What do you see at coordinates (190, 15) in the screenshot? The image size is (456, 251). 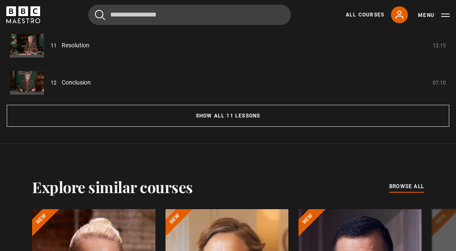 I see `input: Search` at bounding box center [190, 15].